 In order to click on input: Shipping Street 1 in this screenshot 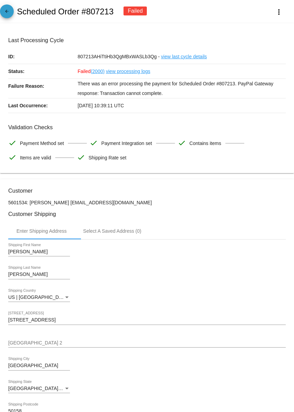, I will do `click(147, 320)`.